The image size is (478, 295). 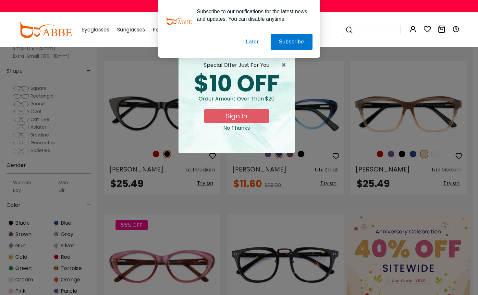 What do you see at coordinates (179, 21) in the screenshot?
I see `img: notification icon` at bounding box center [179, 21].